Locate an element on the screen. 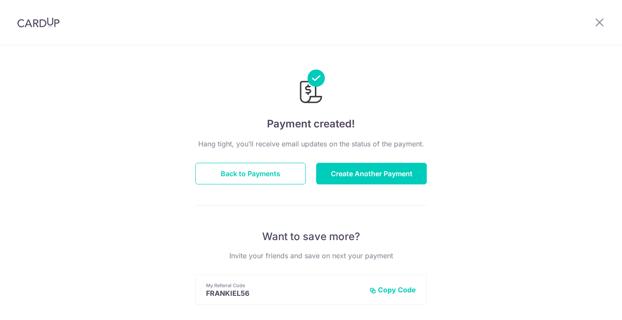 The image size is (622, 320). button: Create Another Payment is located at coordinates (372, 174).